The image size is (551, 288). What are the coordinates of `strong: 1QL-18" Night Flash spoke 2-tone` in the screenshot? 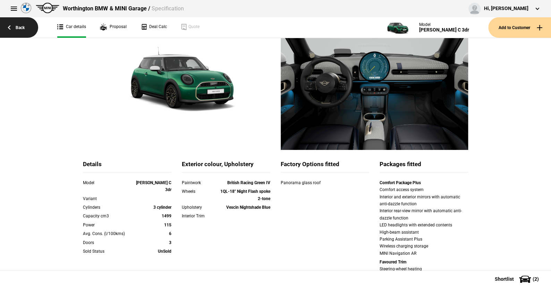 It's located at (245, 195).